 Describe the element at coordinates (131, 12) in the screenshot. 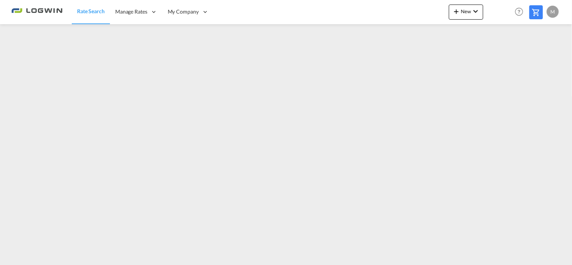

I see `span: Manage Rates` at that location.